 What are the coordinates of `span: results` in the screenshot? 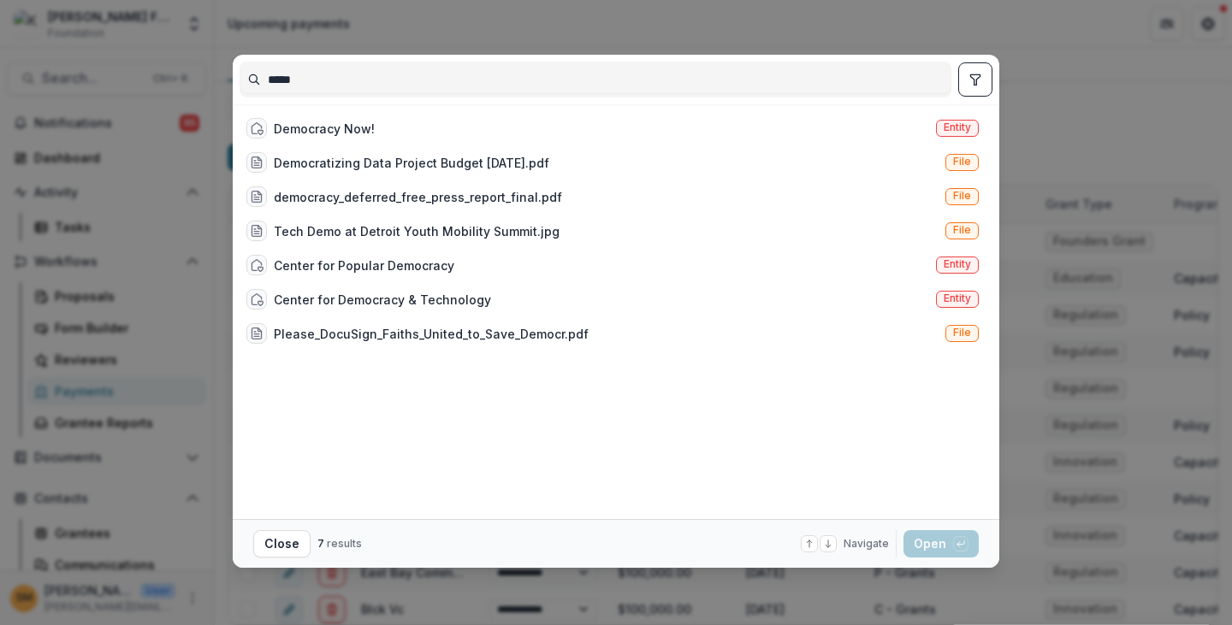 It's located at (344, 543).